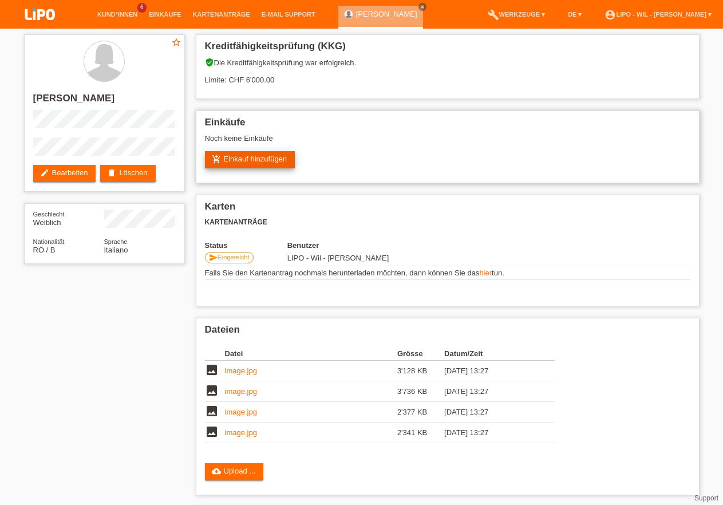 Image resolution: width=723 pixels, height=505 pixels. Describe the element at coordinates (234, 472) in the screenshot. I see `a: cloud_uploadUpload ...` at that location.